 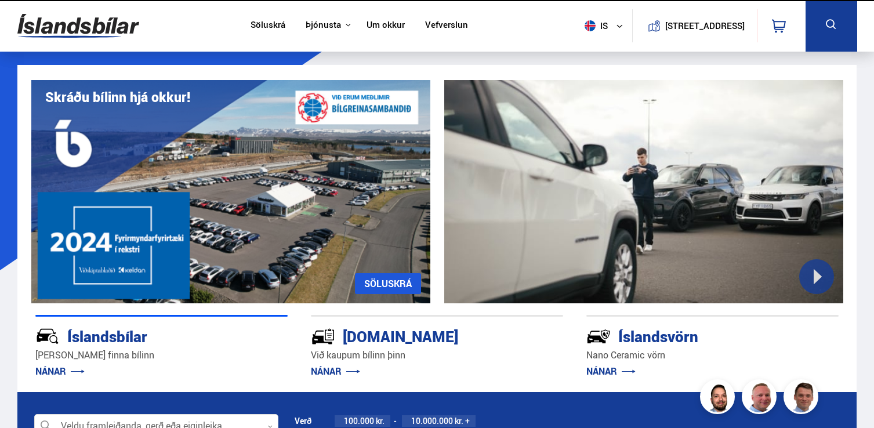 I want to click on a: SÖLUSKRÁ, so click(x=388, y=284).